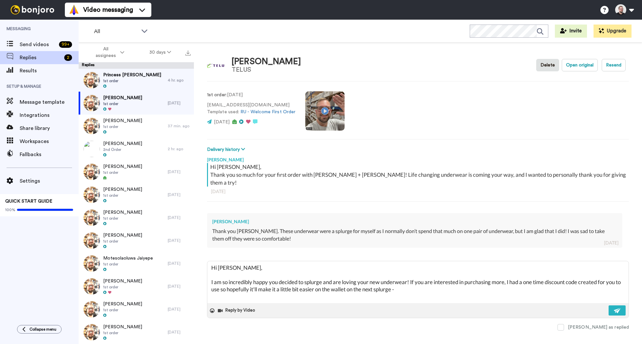 This screenshot has height=344, width=642. I want to click on button: Delete, so click(548, 65).